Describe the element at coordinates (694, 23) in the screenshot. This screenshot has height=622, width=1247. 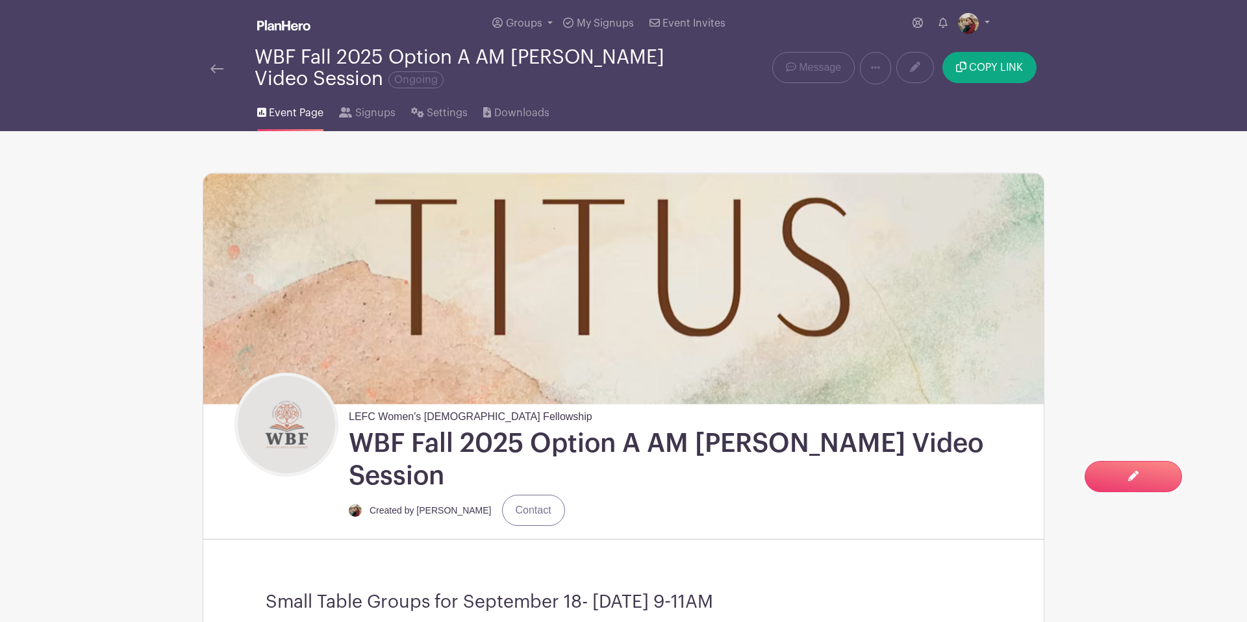
I see `span: Event Invites` at that location.